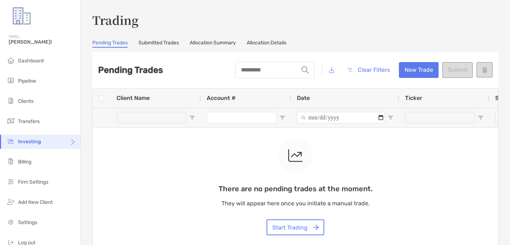 The height and width of the screenshot is (245, 510). I want to click on span: Add New Client, so click(35, 202).